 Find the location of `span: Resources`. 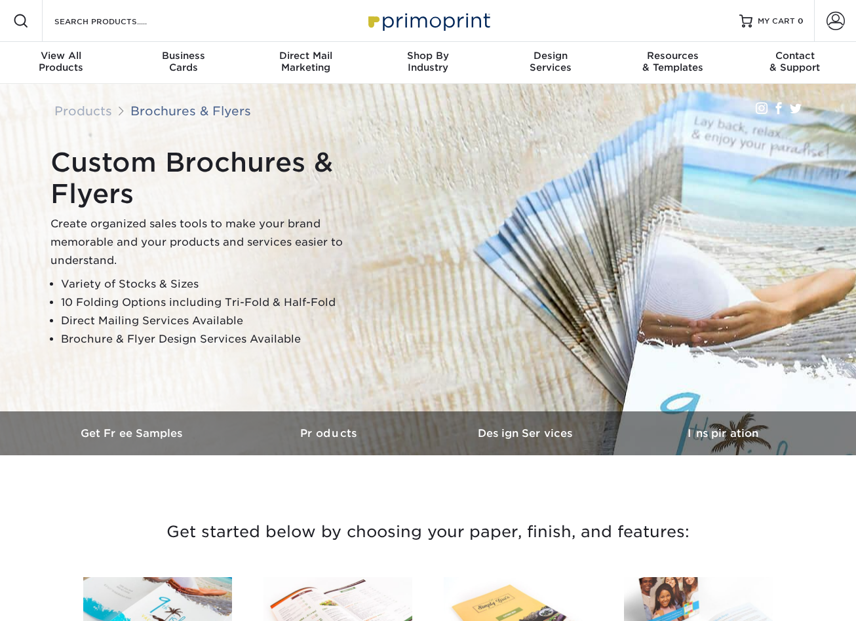

span: Resources is located at coordinates (673, 56).